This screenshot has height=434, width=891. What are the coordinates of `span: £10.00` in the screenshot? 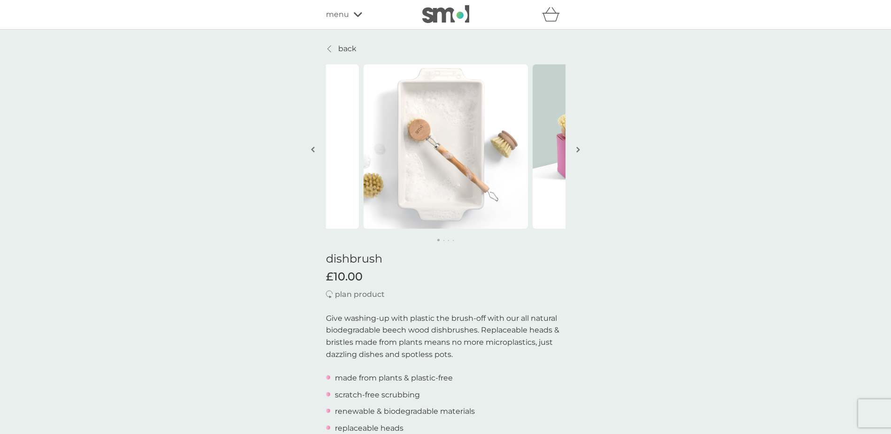 It's located at (344, 277).